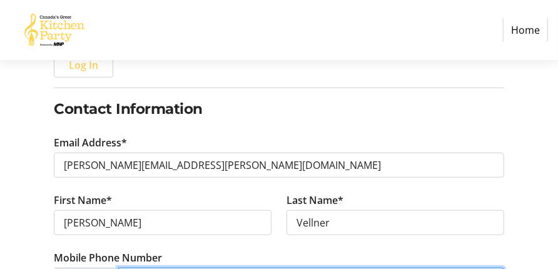 The height and width of the screenshot is (269, 558). I want to click on h2: Contact Information, so click(278, 109).